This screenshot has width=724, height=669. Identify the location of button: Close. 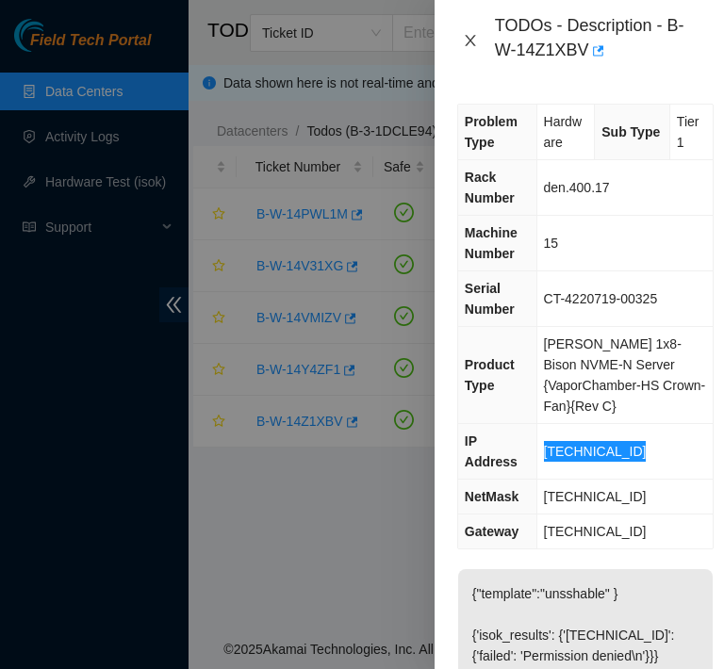
(470, 41).